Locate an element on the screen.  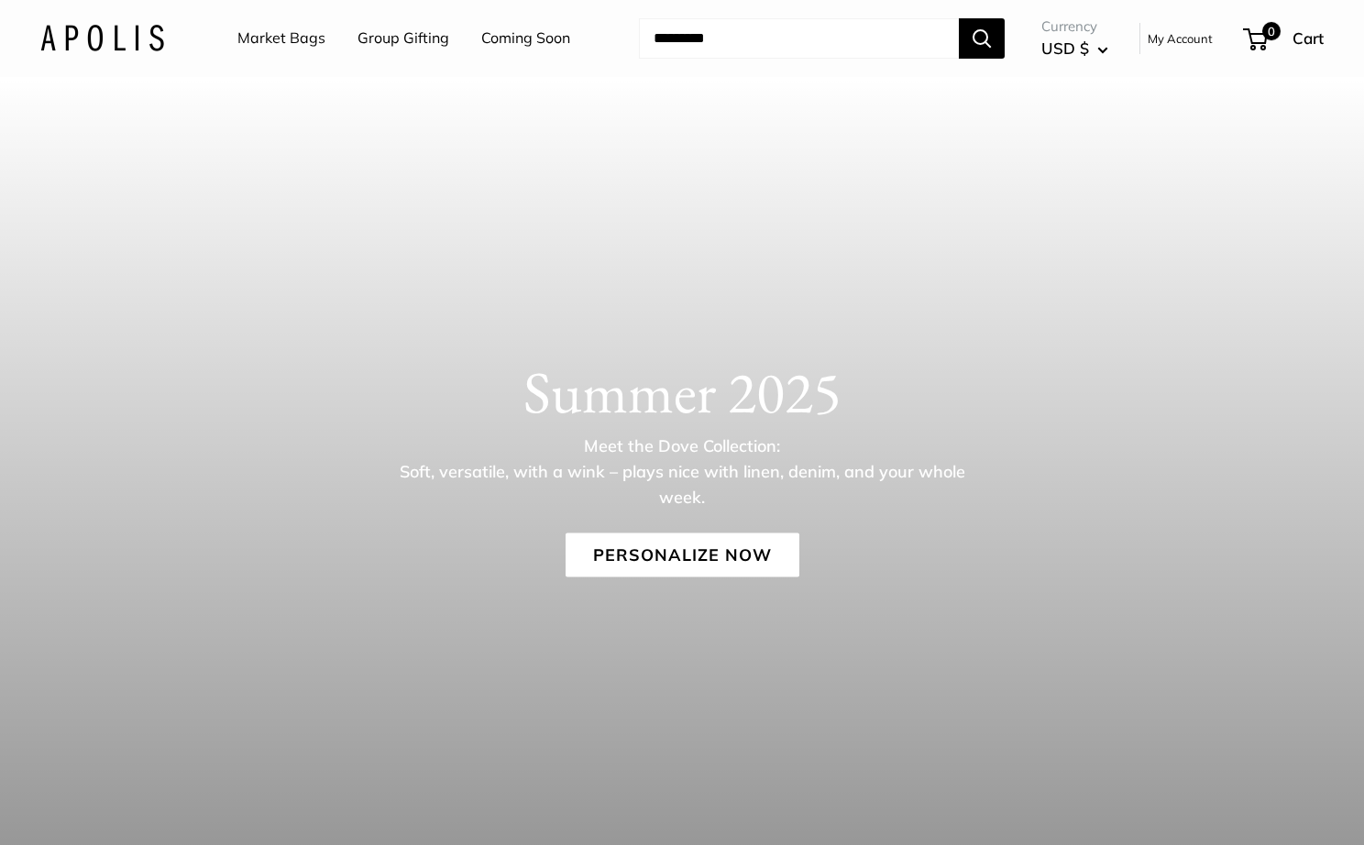
a: 0 Cart is located at coordinates (1285, 39).